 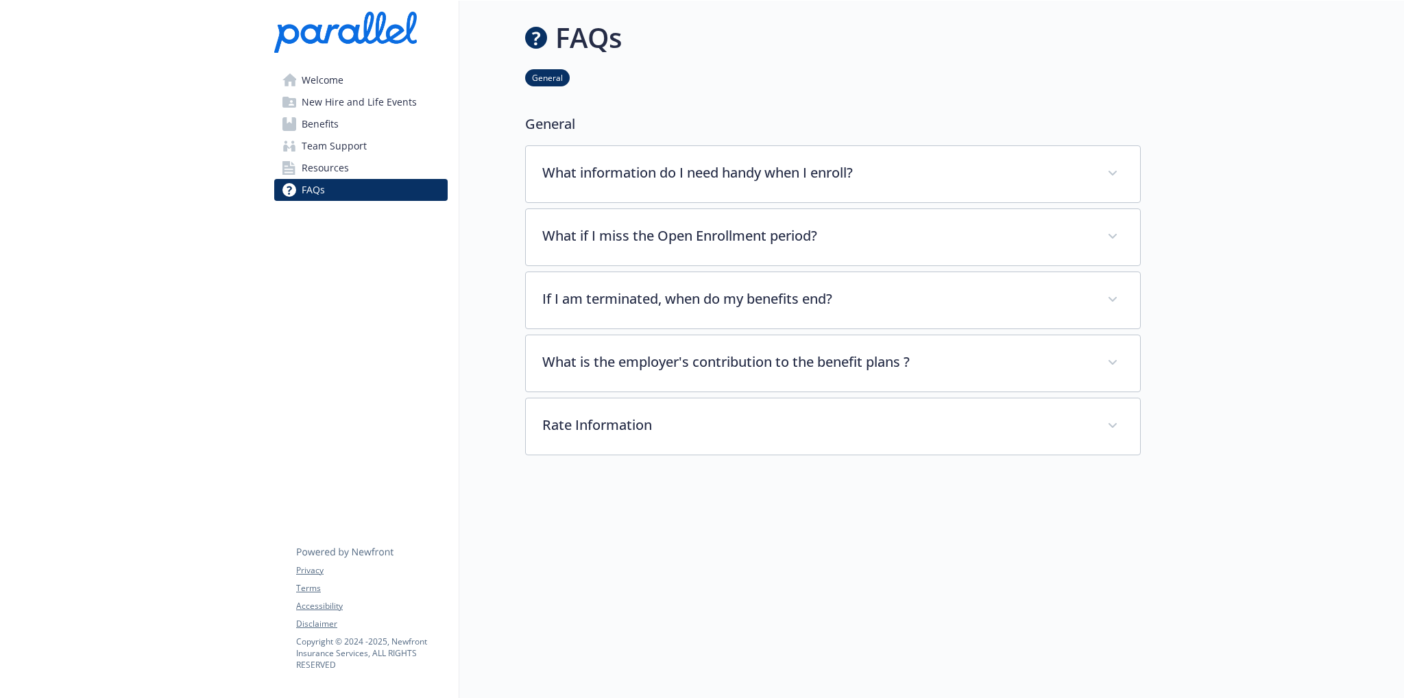 What do you see at coordinates (322, 80) in the screenshot?
I see `span: Welcome` at bounding box center [322, 80].